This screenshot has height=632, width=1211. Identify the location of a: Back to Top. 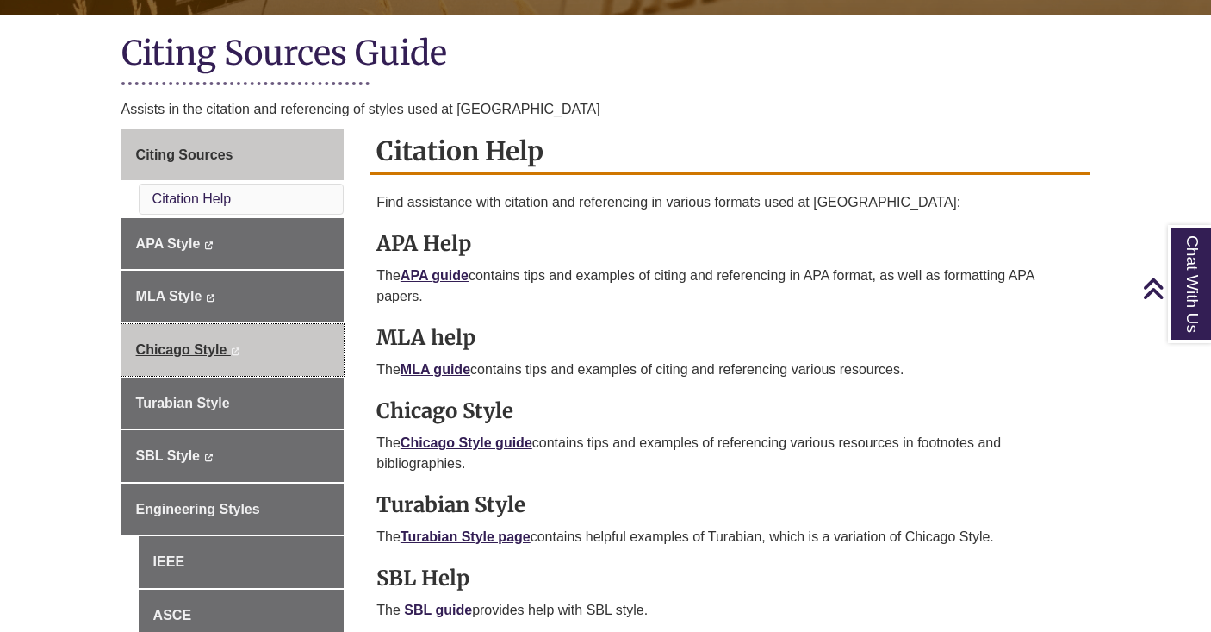
(1174, 288).